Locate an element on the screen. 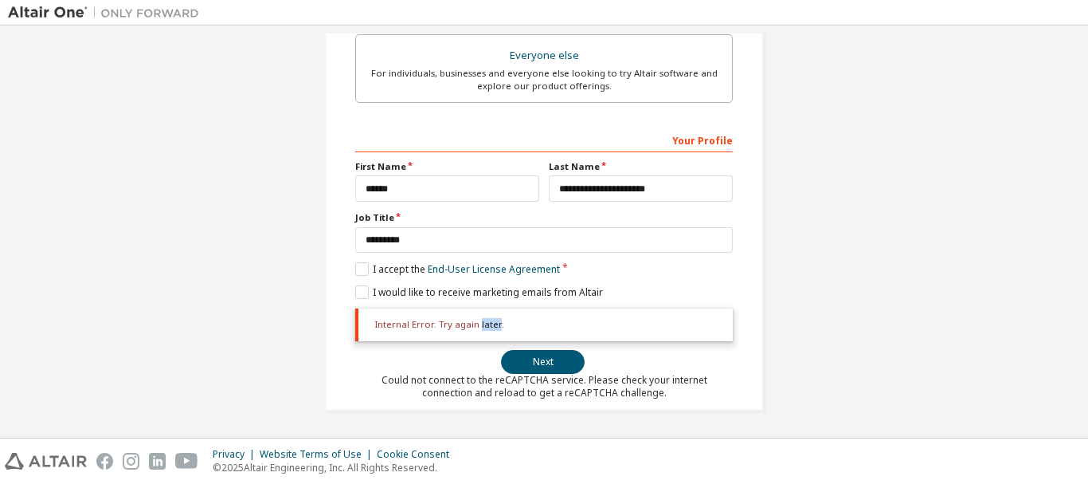 This screenshot has height=484, width=1088. div: Could not connect to the reCAPTCHA service. Please check your internet connection and reload to g... is located at coordinates (544, 386).